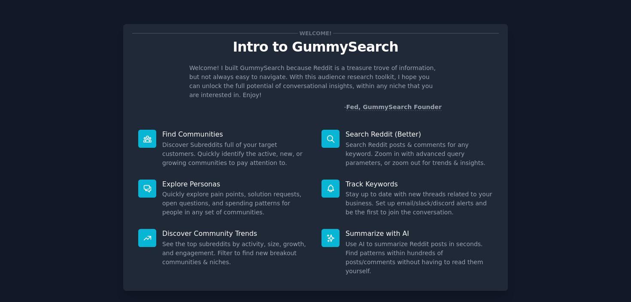  Describe the element at coordinates (419, 257) in the screenshot. I see `dd: Use AI to summarize Reddit posts in seconds. Find patterns within hundreds of posts/comments with...` at that location.